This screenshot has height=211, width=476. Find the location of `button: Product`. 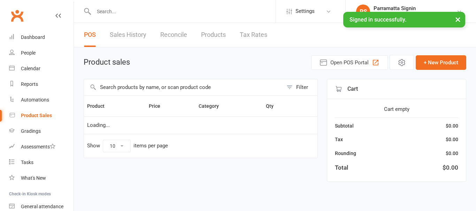

button: Product is located at coordinates (100, 106).